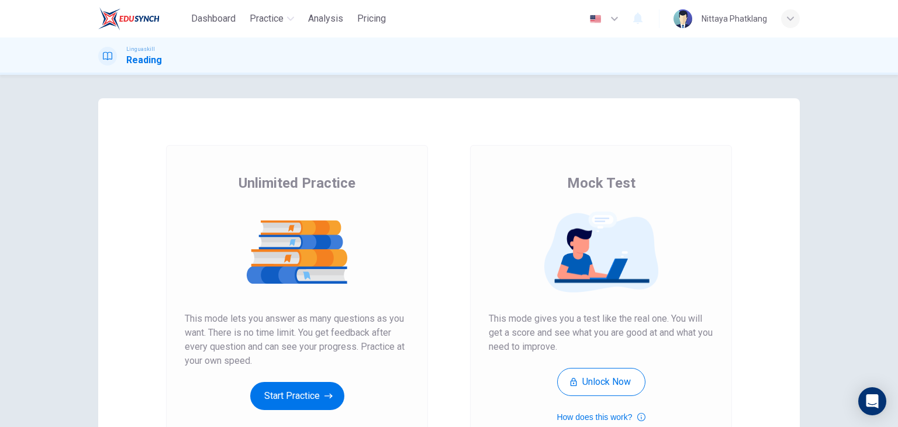 This screenshot has height=427, width=898. Describe the element at coordinates (272, 19) in the screenshot. I see `button: Practice` at that location.